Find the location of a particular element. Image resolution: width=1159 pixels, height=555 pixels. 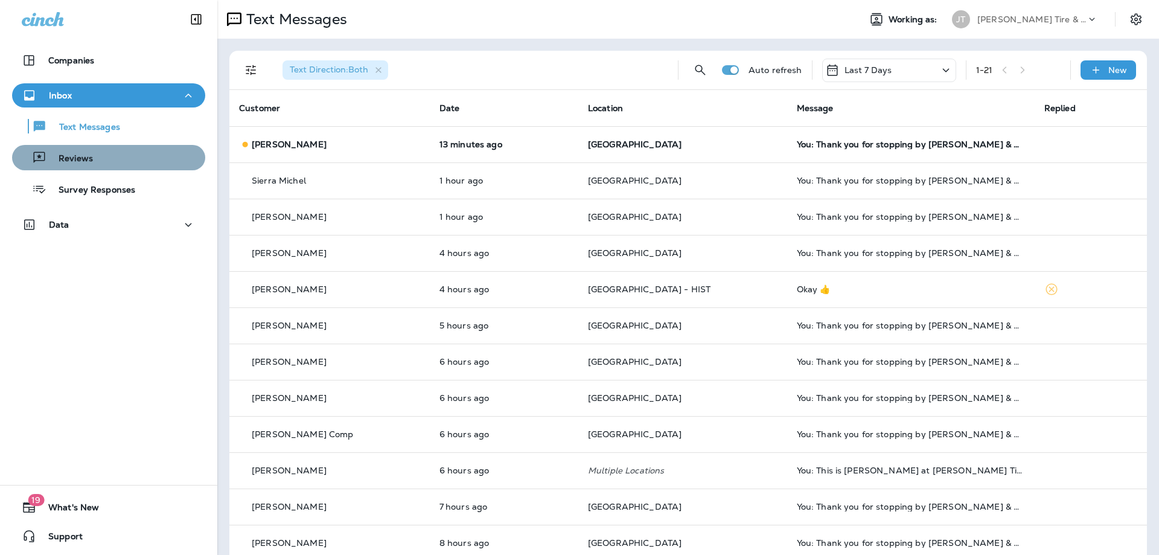

span: Text Direction : Both is located at coordinates (329, 69).